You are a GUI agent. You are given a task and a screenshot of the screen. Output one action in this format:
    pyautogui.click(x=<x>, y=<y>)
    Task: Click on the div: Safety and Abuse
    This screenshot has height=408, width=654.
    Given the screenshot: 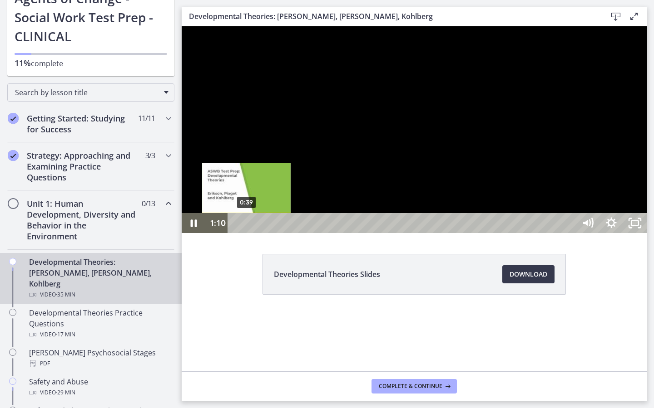 What is the action you would take?
    pyautogui.click(x=100, y=388)
    